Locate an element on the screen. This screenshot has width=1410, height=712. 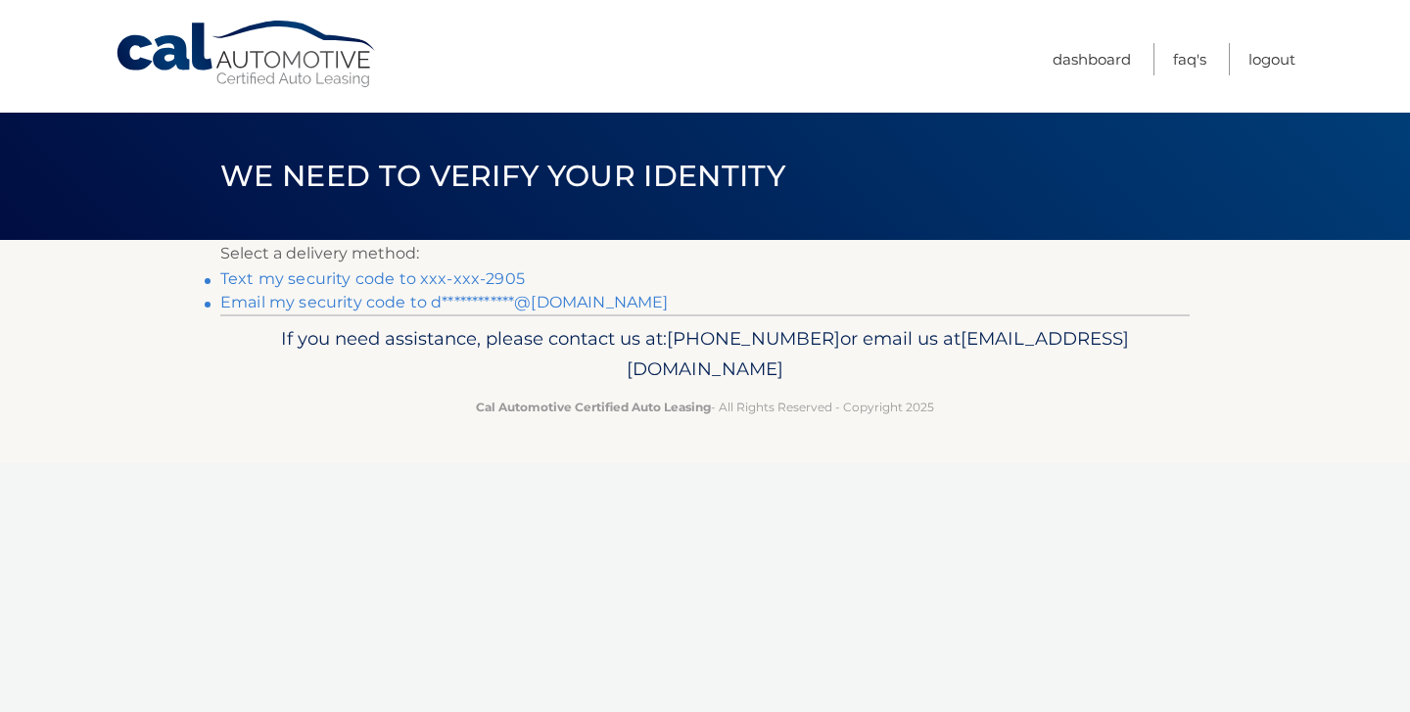
p: - All Rights Reserved - Copyright 2025 is located at coordinates (705, 406).